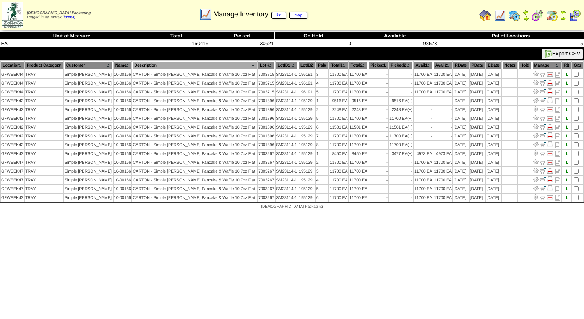 The image size is (584, 319). Describe the element at coordinates (286, 65) in the screenshot. I see `th: LotID1` at that location.